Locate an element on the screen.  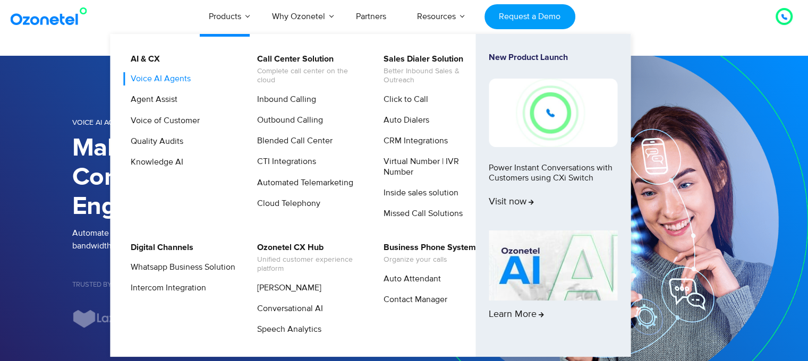
a: Voice of Customer is located at coordinates (162, 121).